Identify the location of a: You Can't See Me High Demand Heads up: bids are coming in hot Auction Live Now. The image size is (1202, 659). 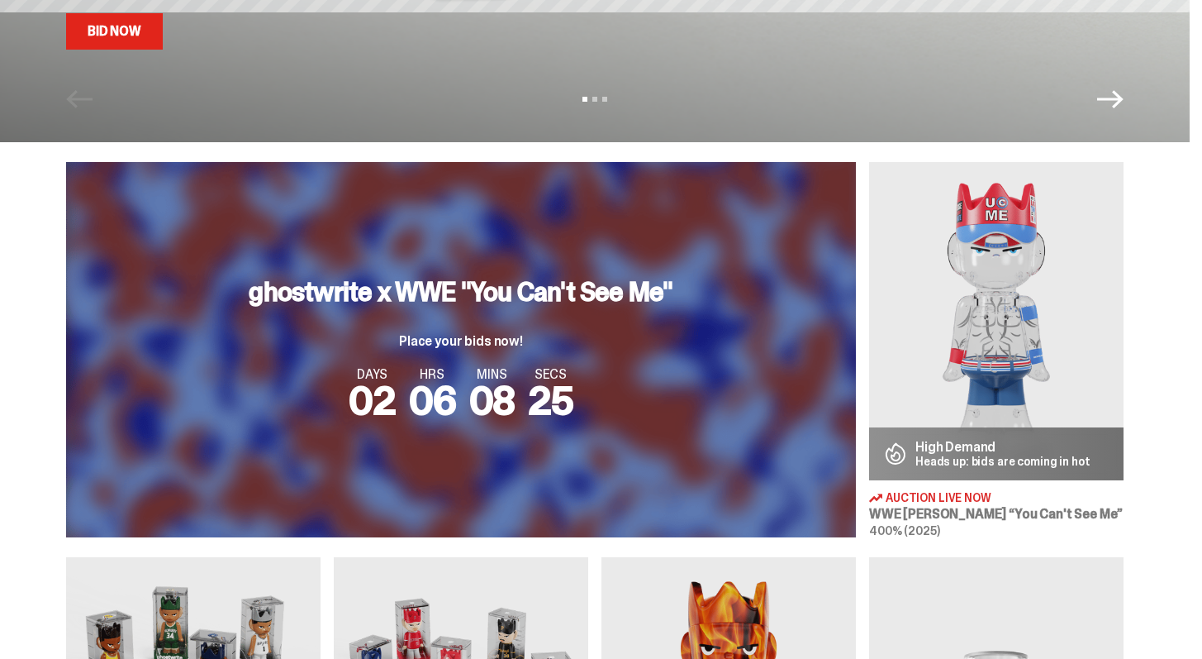
(997, 350).